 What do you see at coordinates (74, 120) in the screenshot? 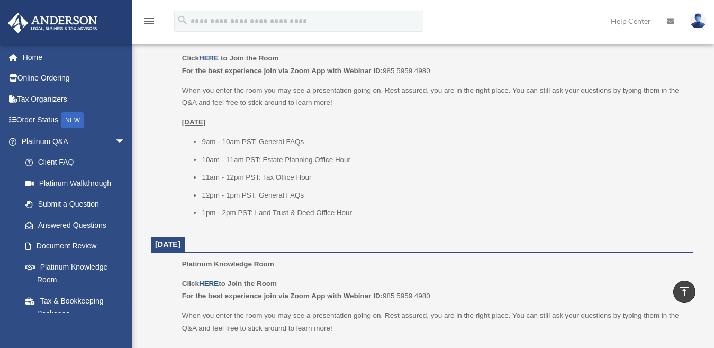
I see `a: Order StatusNEW` at bounding box center [74, 120].